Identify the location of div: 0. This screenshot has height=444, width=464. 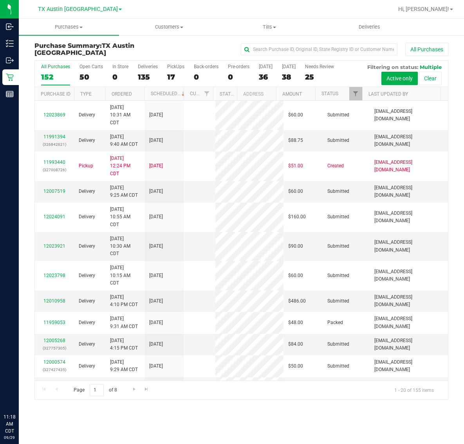
(120, 77).